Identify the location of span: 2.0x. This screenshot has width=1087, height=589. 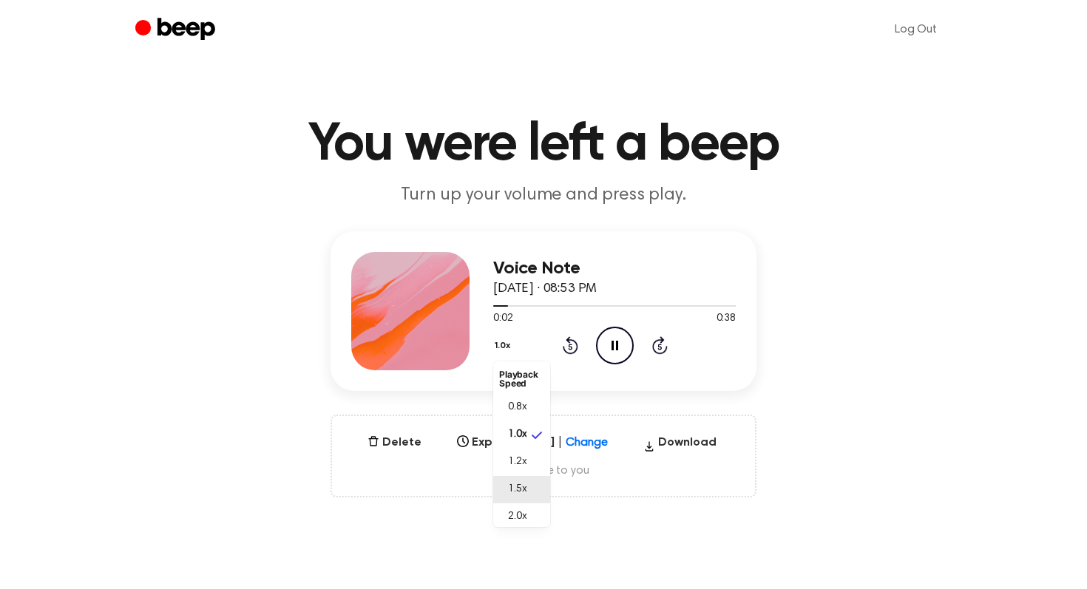
(517, 517).